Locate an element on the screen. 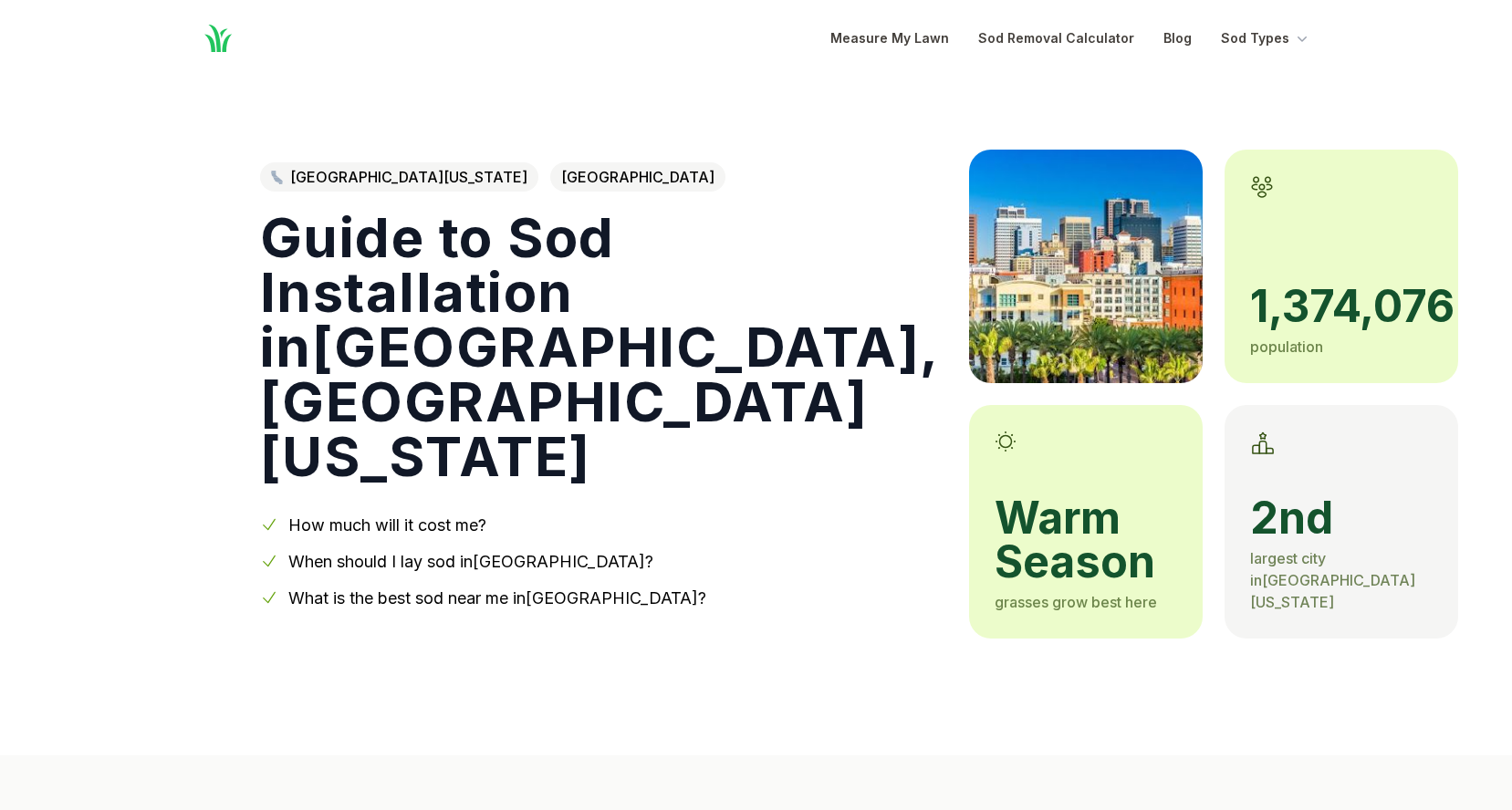  img: A picture of San Diego is located at coordinates (1086, 266).